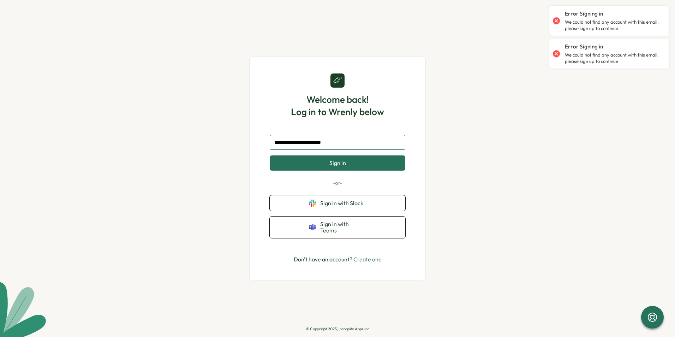 The image size is (675, 337). Describe the element at coordinates (343, 203) in the screenshot. I see `span: Sign in with Slack` at that location.